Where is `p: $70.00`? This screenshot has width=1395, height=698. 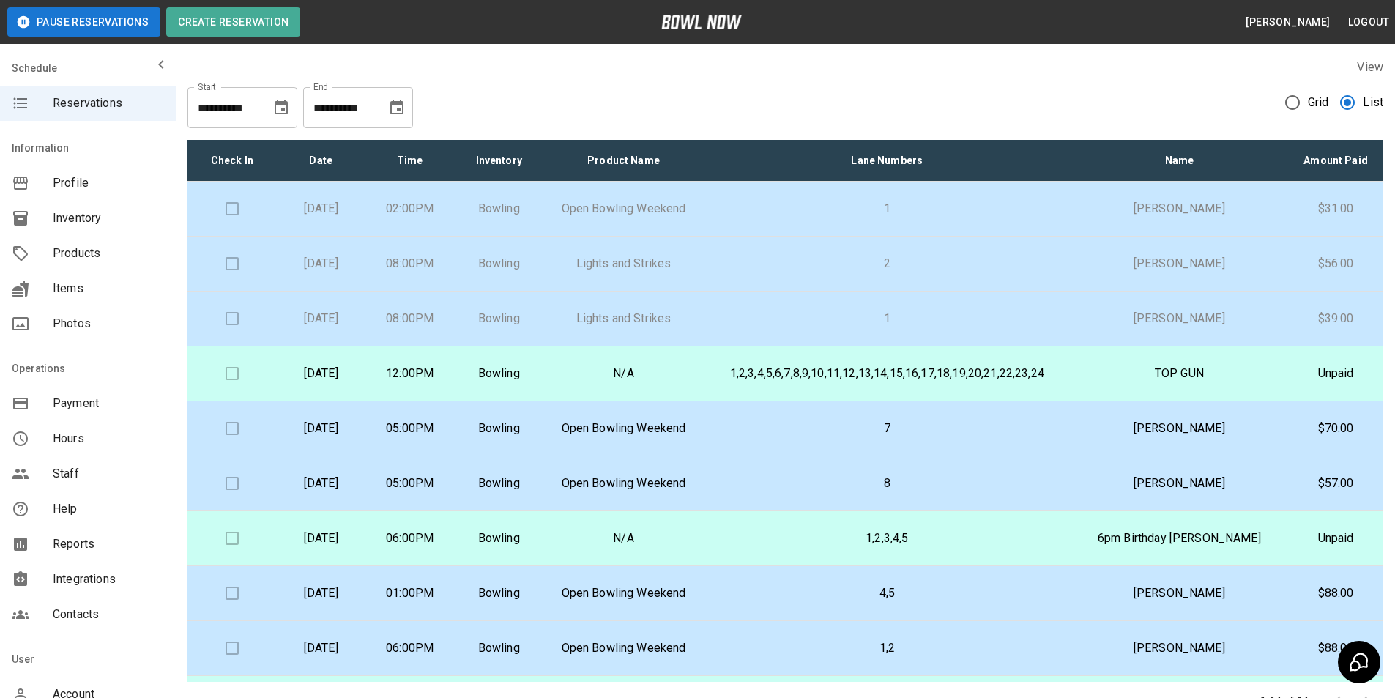
p: $70.00 is located at coordinates (1336, 428).